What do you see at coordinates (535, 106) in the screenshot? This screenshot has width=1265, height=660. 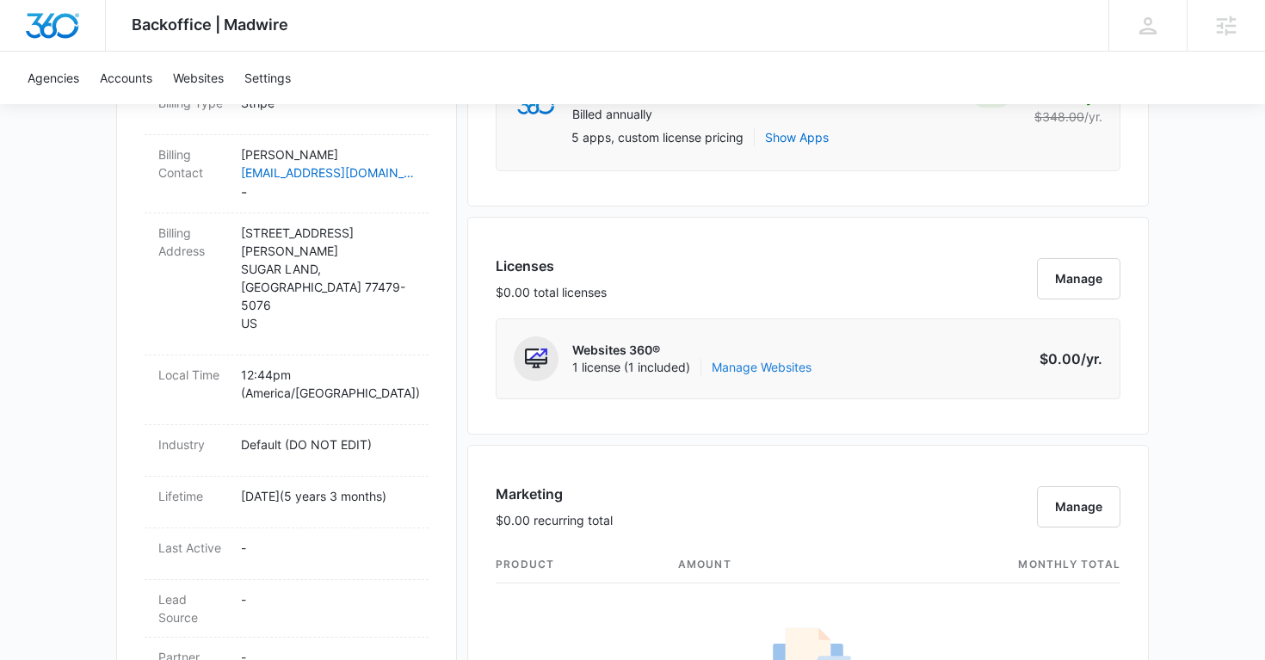 I see `img: marketing360Logo` at bounding box center [535, 106].